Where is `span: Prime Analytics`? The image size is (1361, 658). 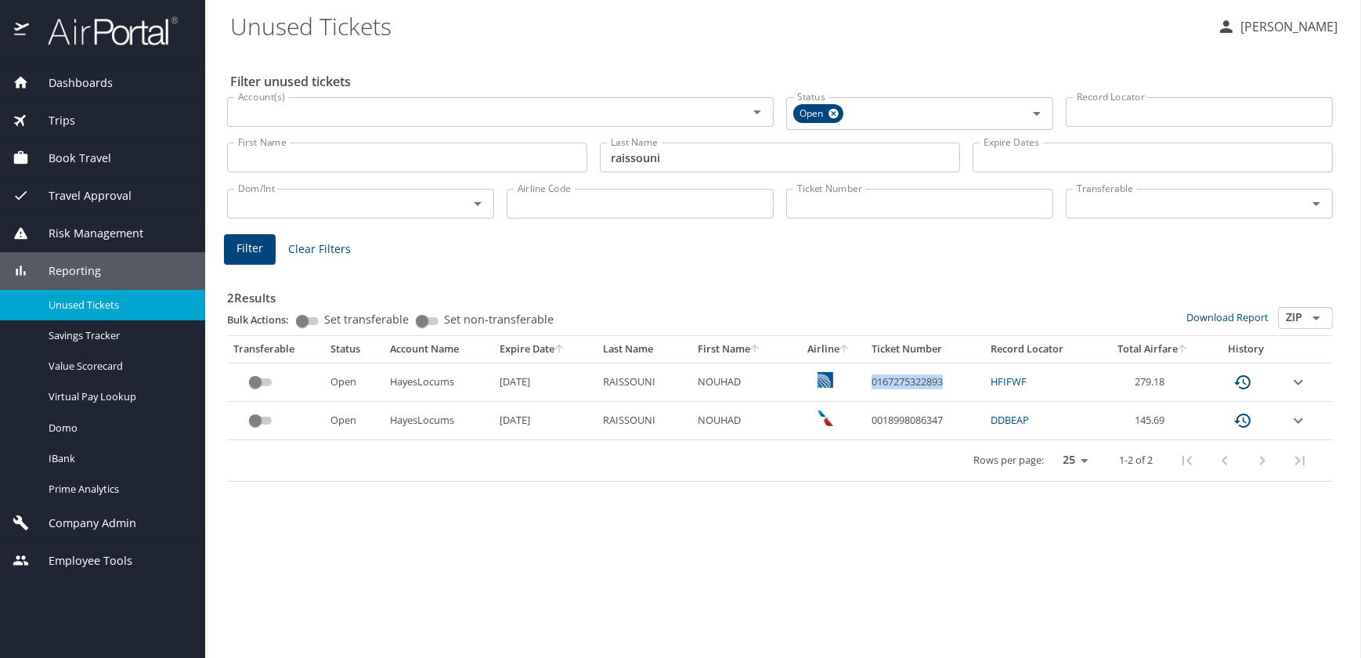
span: Prime Analytics is located at coordinates (117, 488).